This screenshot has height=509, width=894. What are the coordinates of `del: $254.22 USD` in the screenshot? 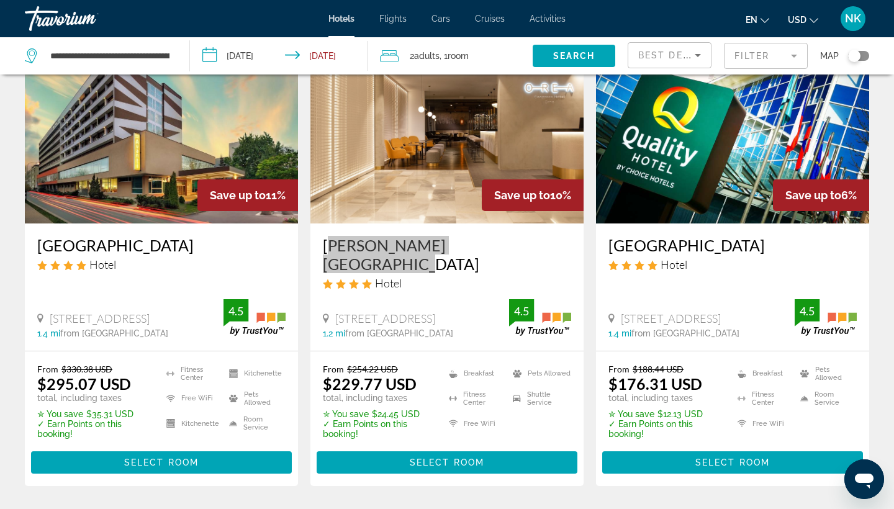 It's located at (372, 369).